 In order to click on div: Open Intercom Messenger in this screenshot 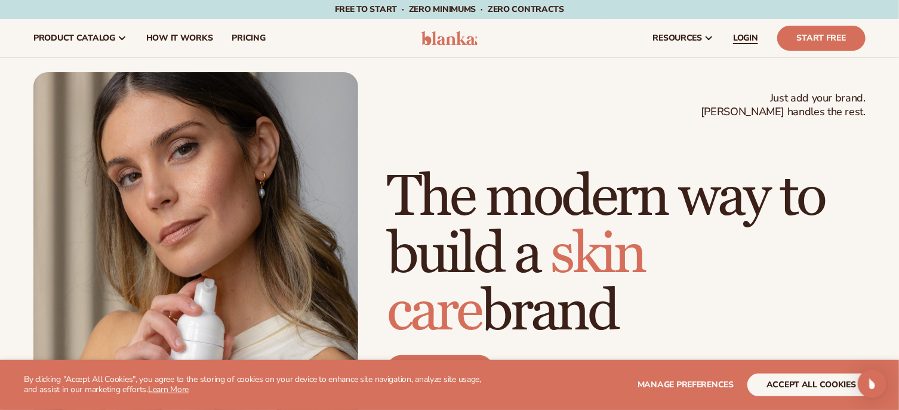, I will do `click(872, 384)`.